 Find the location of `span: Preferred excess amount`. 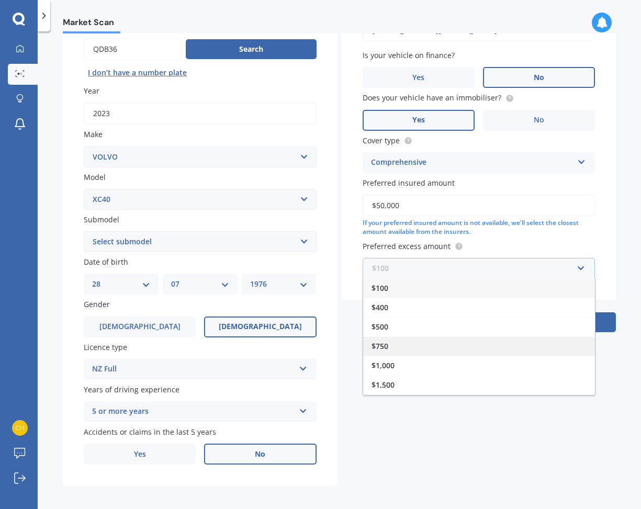

span: Preferred excess amount is located at coordinates (407, 246).